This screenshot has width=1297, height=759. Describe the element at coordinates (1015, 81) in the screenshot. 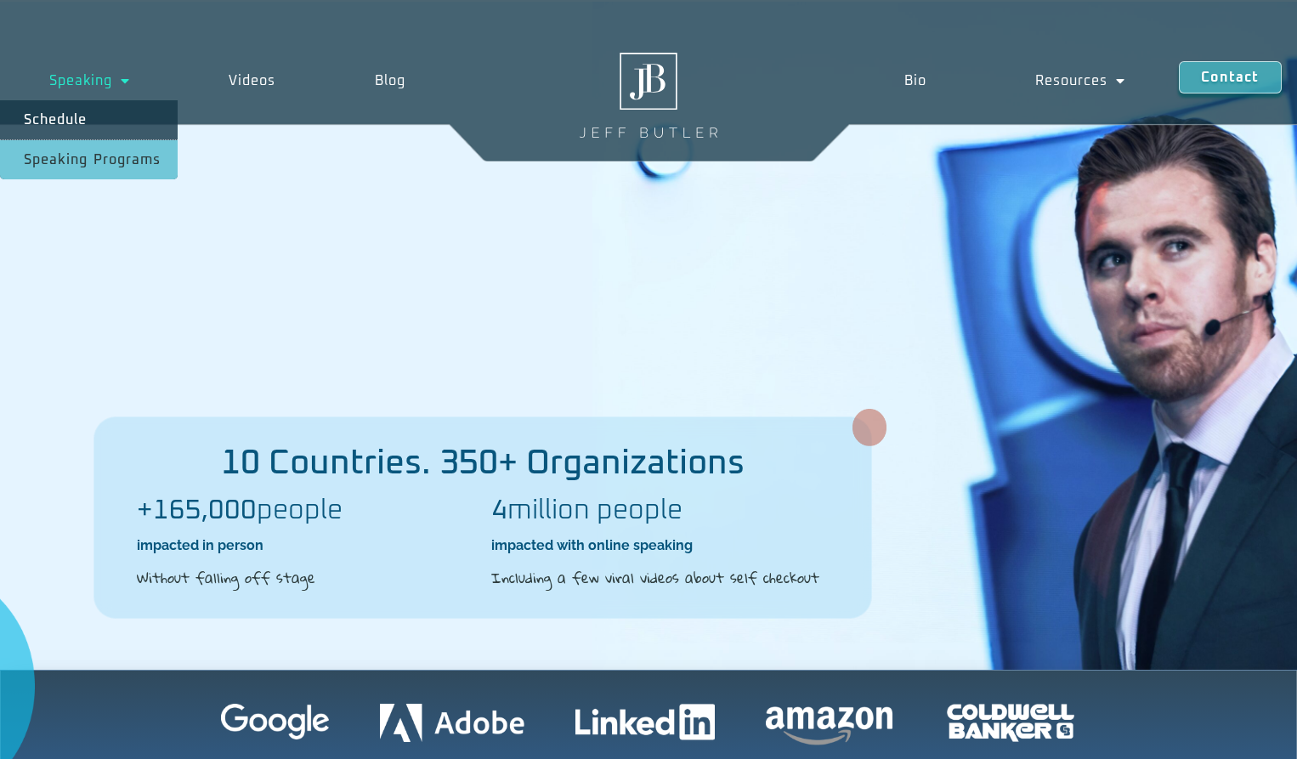

I see `nav: Menu` at that location.